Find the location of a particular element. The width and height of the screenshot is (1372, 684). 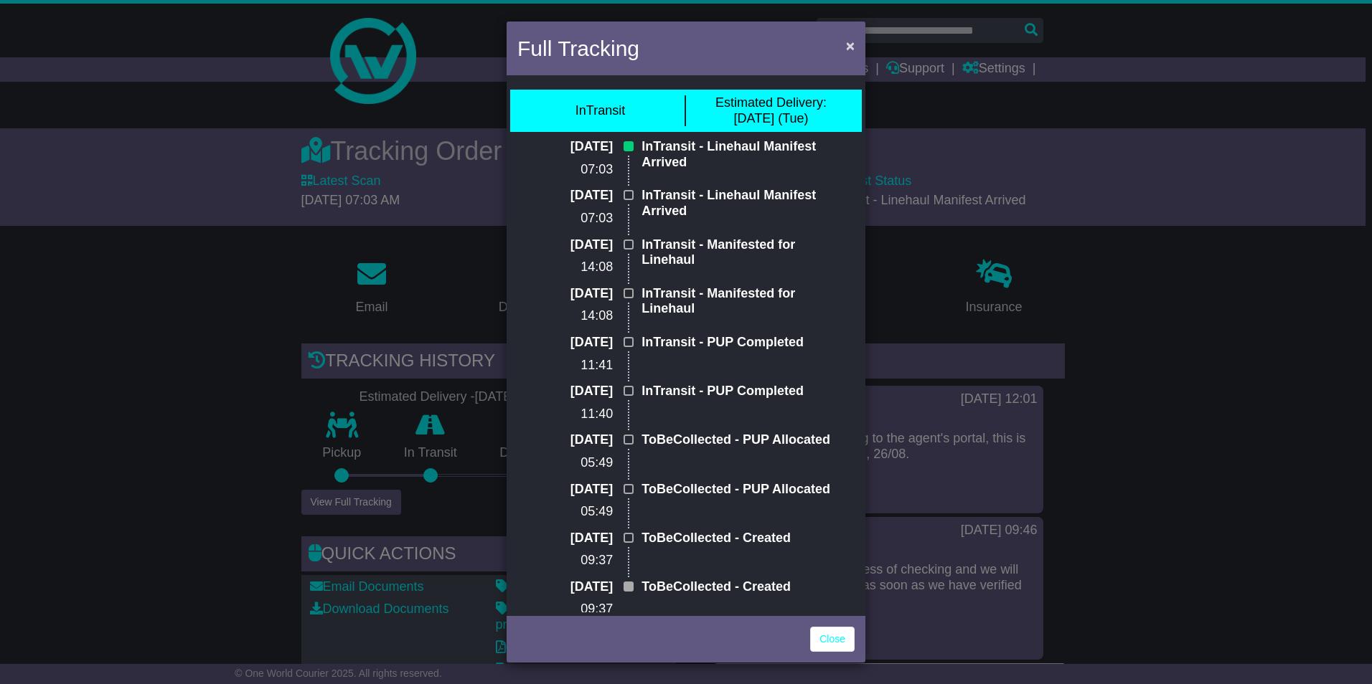

h4: Full Tracking is located at coordinates (578, 48).